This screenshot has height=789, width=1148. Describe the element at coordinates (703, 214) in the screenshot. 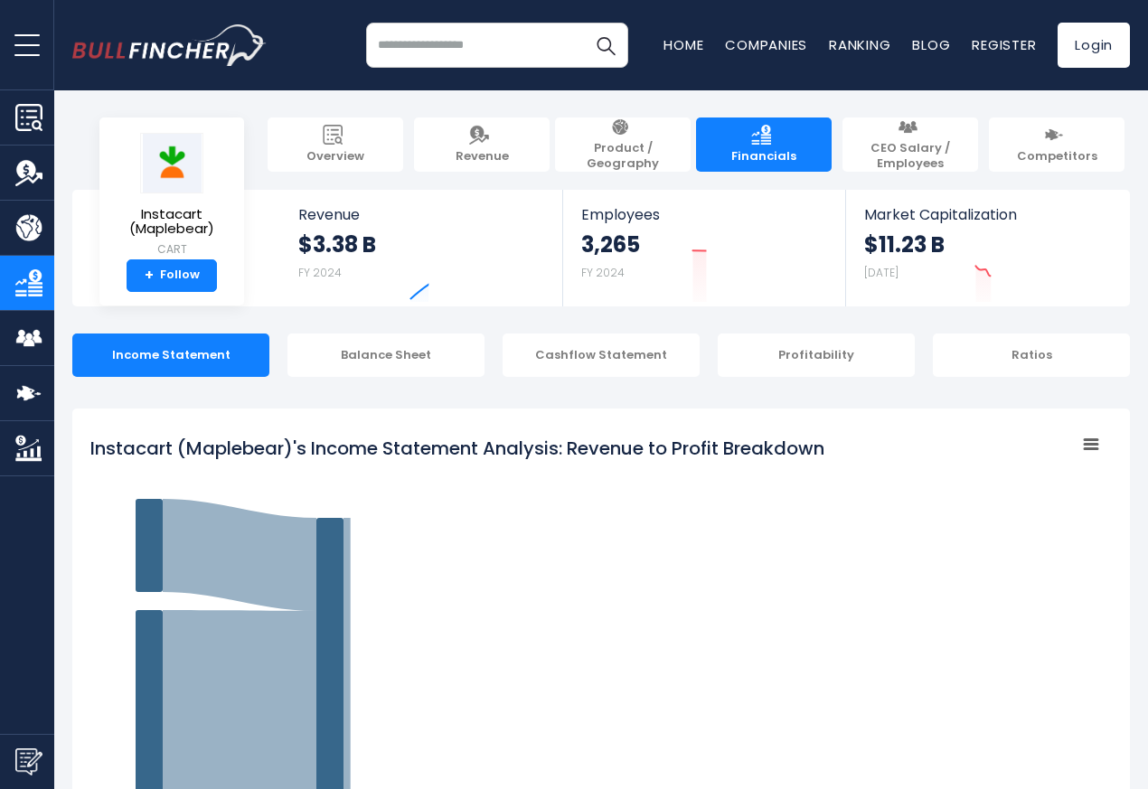

I see `span: Employees` at that location.